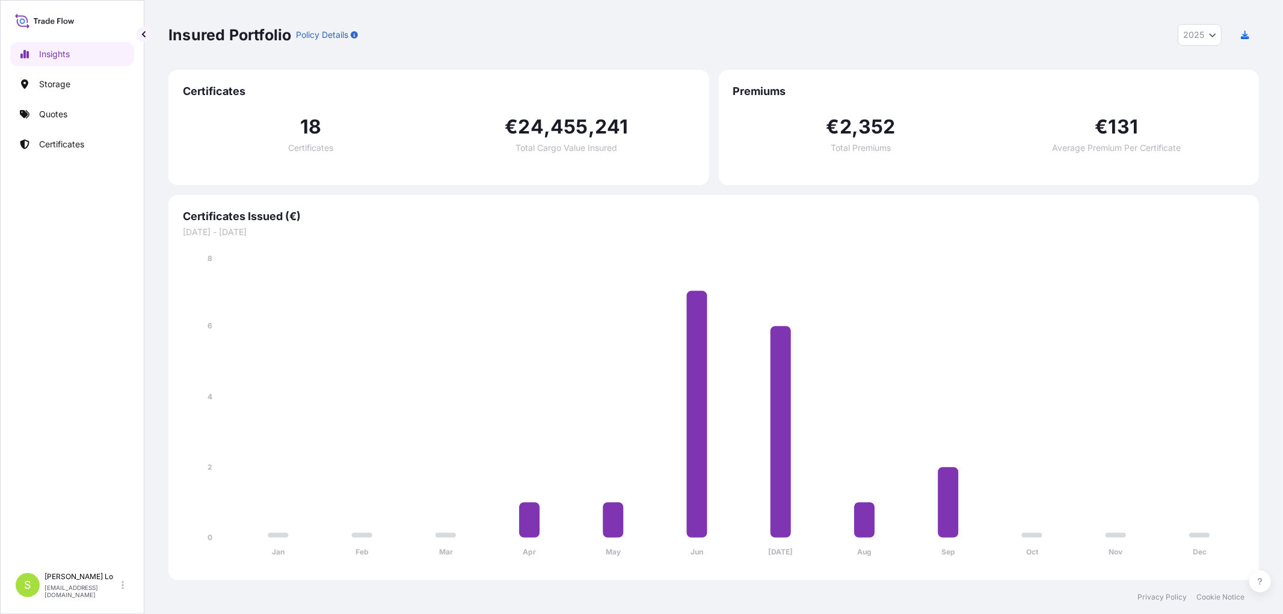  What do you see at coordinates (210, 326) in the screenshot?
I see `tspan: 6` at bounding box center [210, 326].